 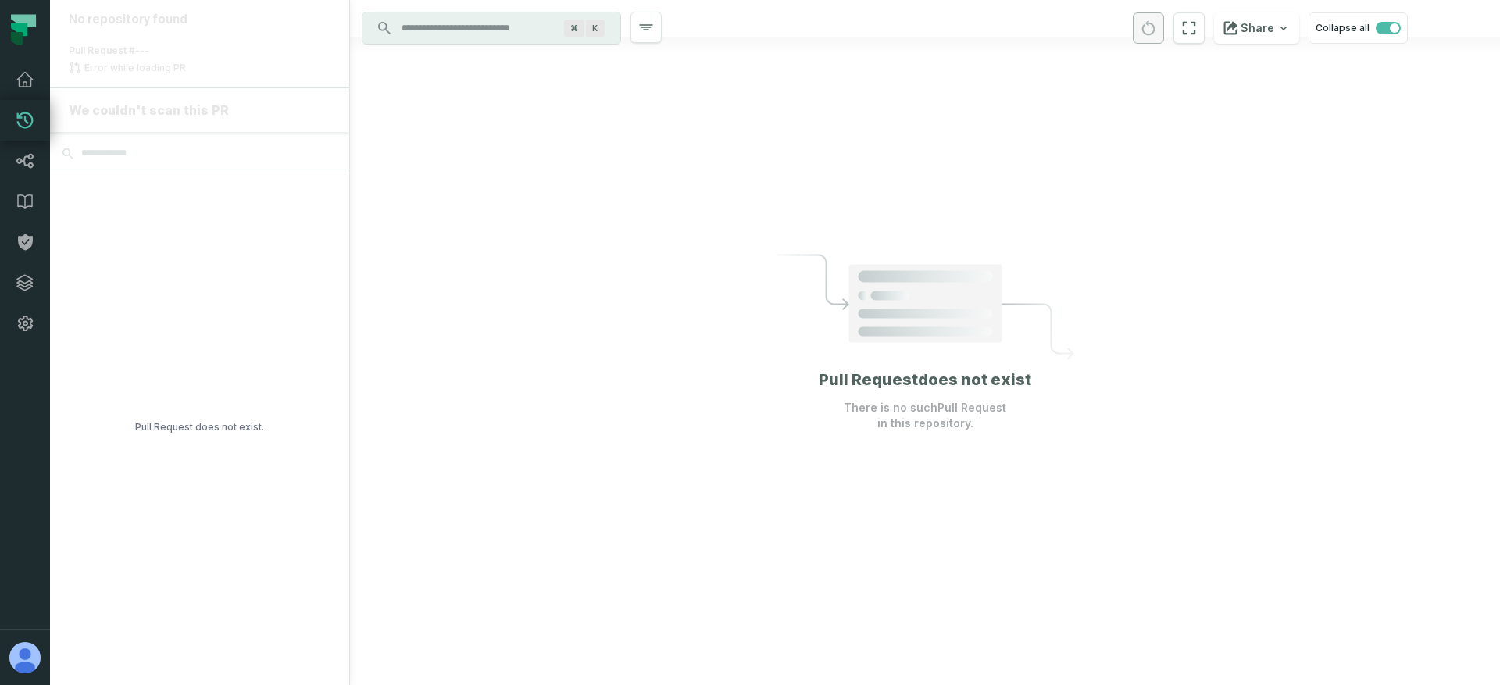 What do you see at coordinates (135, 68) in the screenshot?
I see `span: Error while loading PR` at bounding box center [135, 68].